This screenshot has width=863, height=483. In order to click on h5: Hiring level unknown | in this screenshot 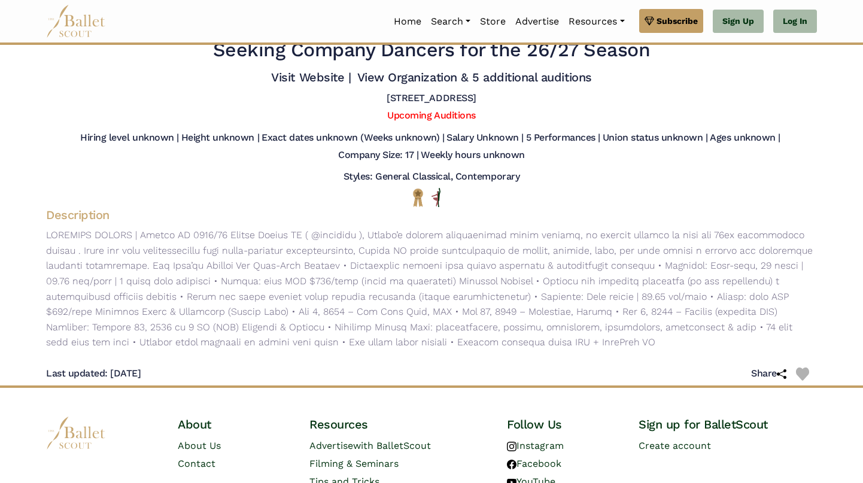, I will do `click(129, 138)`.